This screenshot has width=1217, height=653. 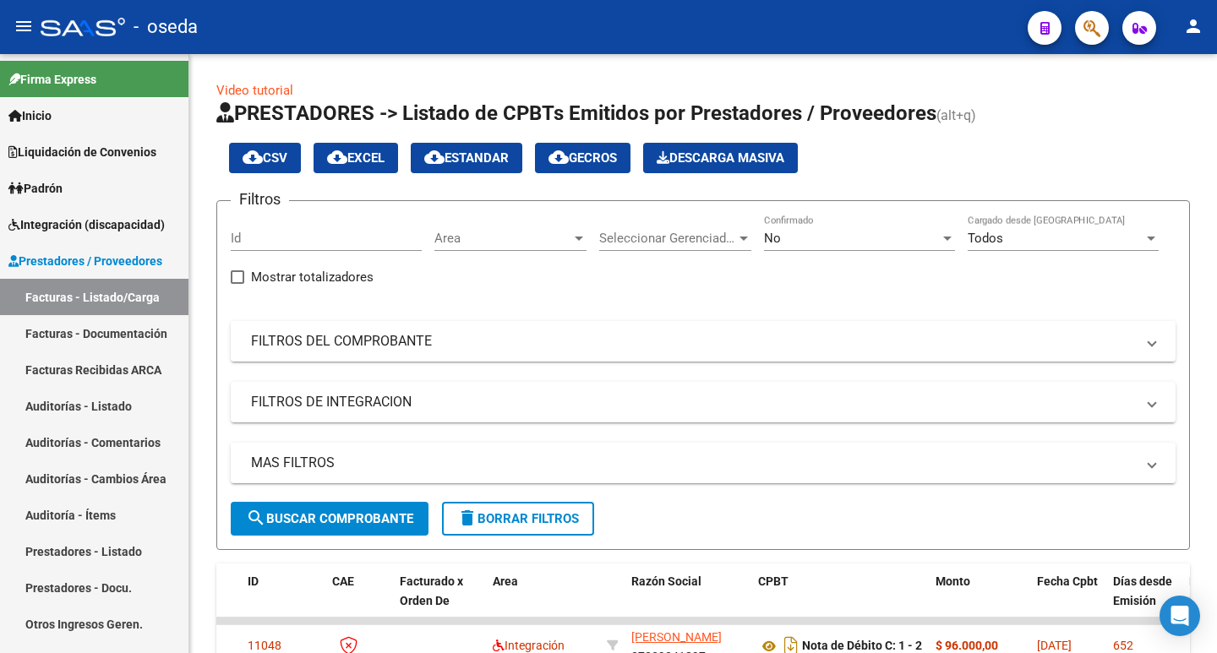 I want to click on mat-icon: search, so click(x=256, y=518).